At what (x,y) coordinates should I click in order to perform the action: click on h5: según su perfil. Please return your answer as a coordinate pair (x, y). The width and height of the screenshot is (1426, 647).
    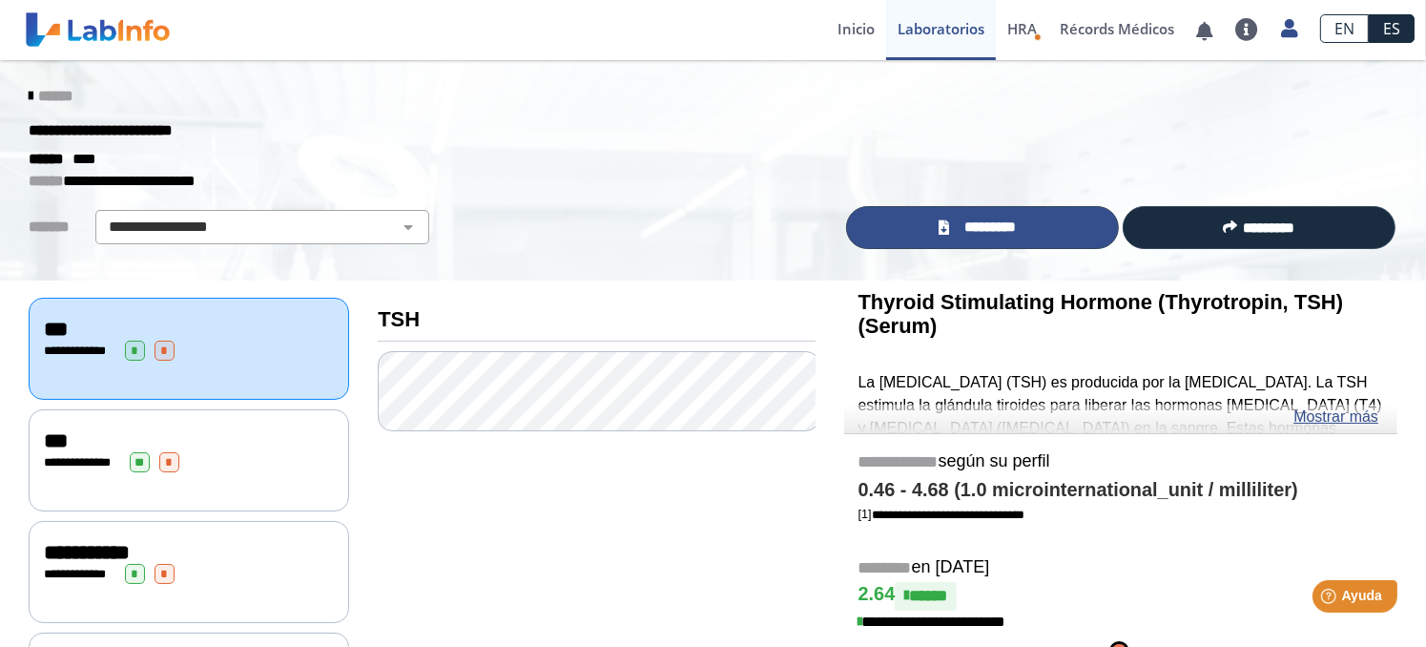
    Looking at the image, I should click on (1121, 462).